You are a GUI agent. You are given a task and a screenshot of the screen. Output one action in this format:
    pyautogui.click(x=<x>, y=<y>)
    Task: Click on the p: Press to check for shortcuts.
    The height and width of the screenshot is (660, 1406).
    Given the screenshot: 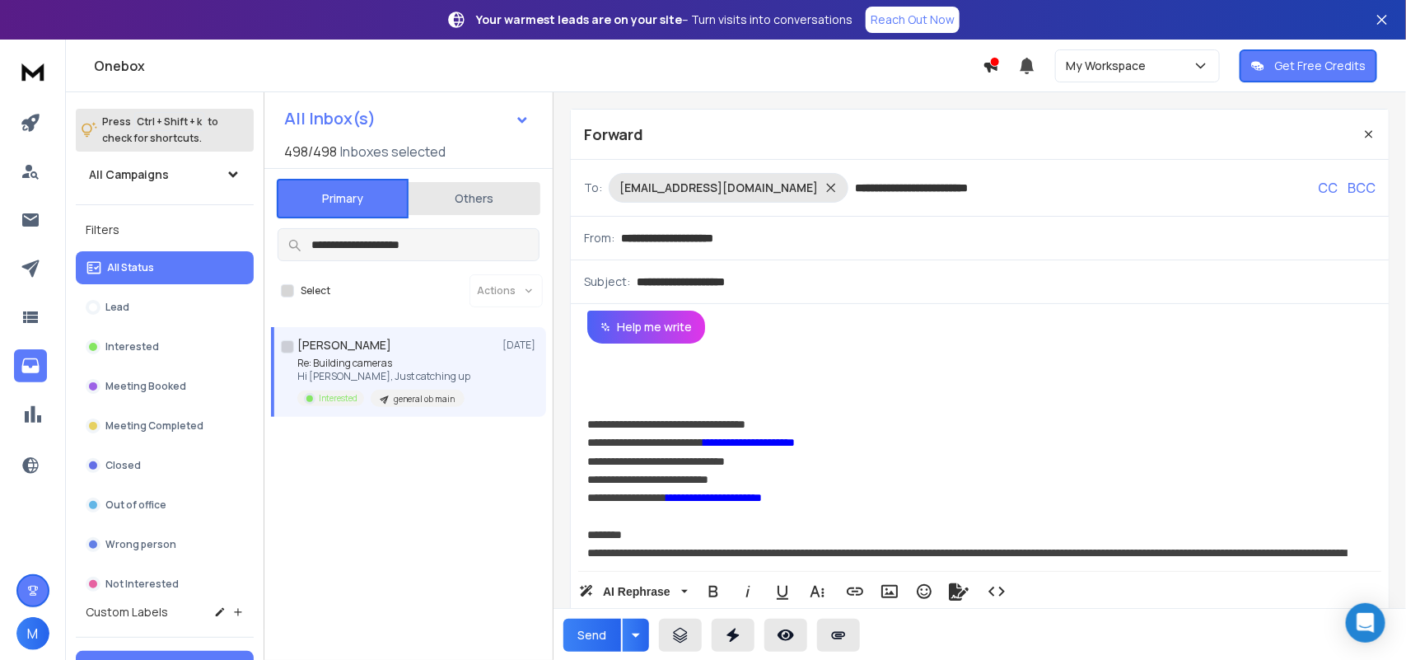 What is the action you would take?
    pyautogui.click(x=160, y=130)
    